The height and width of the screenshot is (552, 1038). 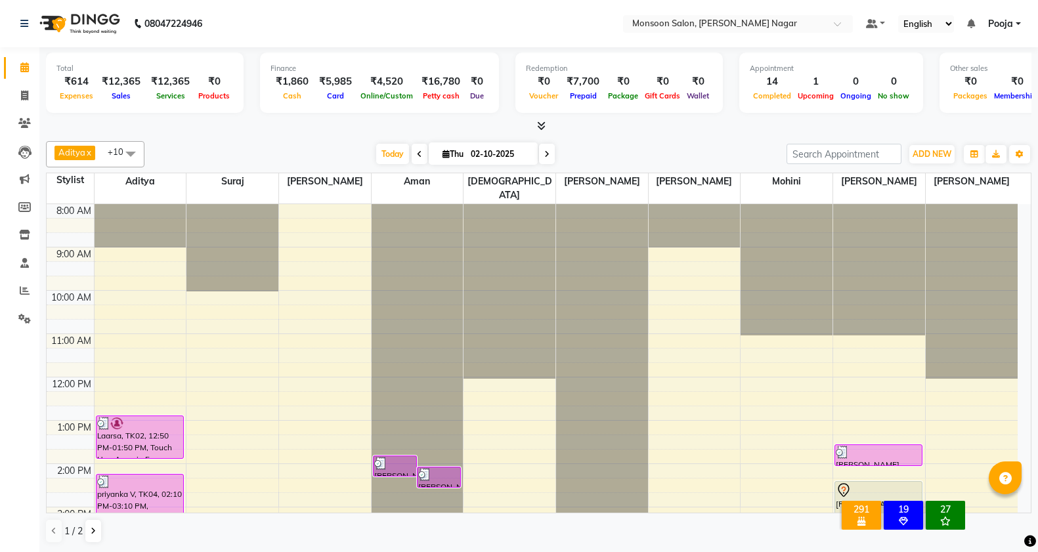 What do you see at coordinates (71, 341) in the screenshot?
I see `div: 11:00 AM` at bounding box center [71, 341].